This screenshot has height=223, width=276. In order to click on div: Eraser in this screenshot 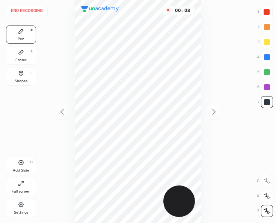, I will do `click(21, 60)`.